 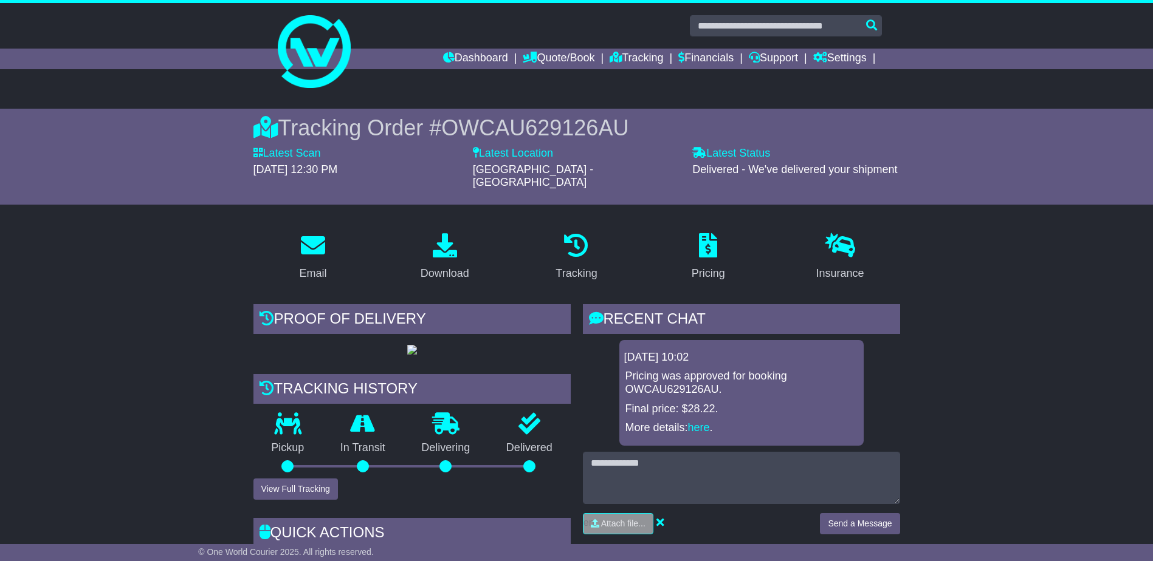 I want to click on a: Settings, so click(x=840, y=59).